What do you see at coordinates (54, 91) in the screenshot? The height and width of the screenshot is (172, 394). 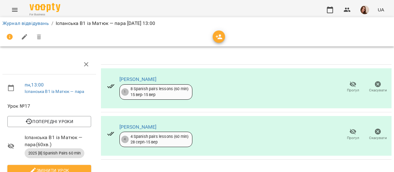 I see `a: Іспанська В1 із Матюк — пара` at bounding box center [54, 91].